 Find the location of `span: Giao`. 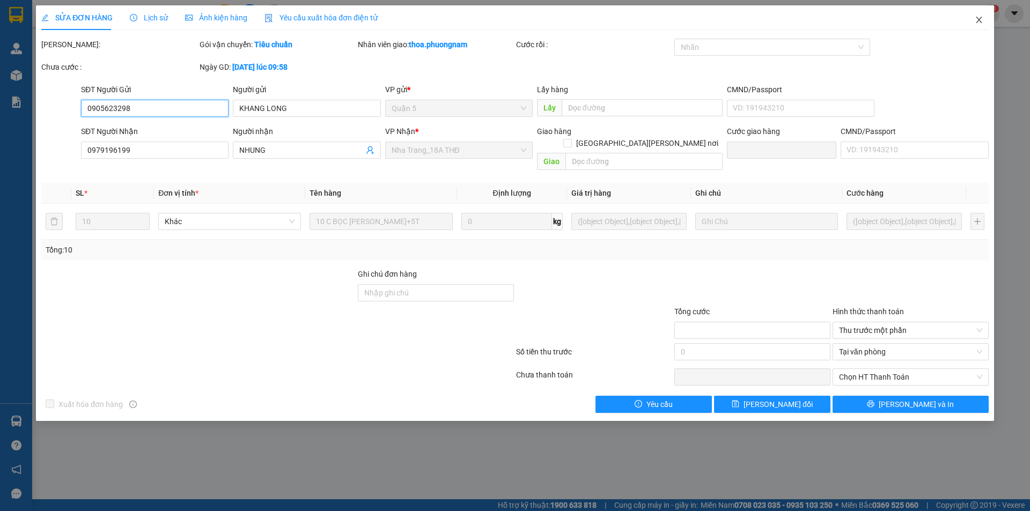

span: Giao is located at coordinates (551, 161).